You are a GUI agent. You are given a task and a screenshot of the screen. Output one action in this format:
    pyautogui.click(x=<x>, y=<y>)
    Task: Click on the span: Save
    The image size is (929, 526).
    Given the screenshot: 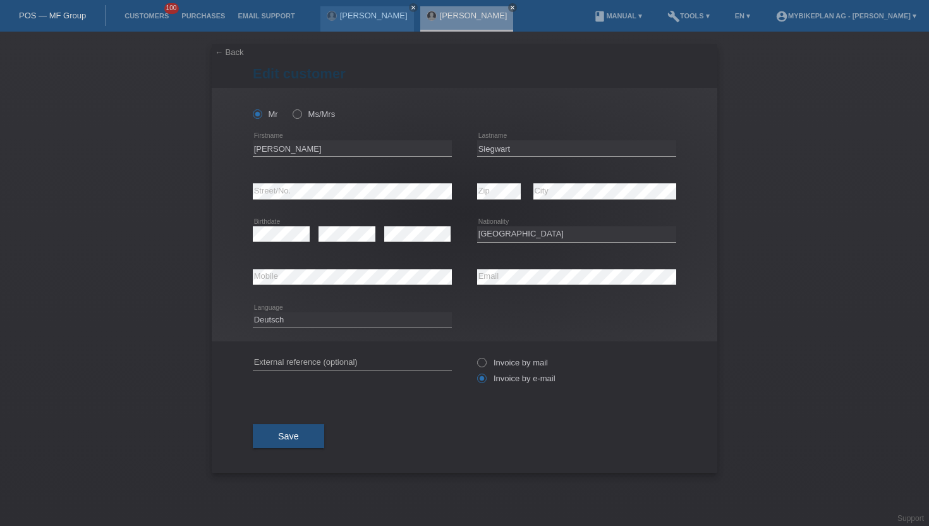 What is the action you would take?
    pyautogui.click(x=288, y=436)
    